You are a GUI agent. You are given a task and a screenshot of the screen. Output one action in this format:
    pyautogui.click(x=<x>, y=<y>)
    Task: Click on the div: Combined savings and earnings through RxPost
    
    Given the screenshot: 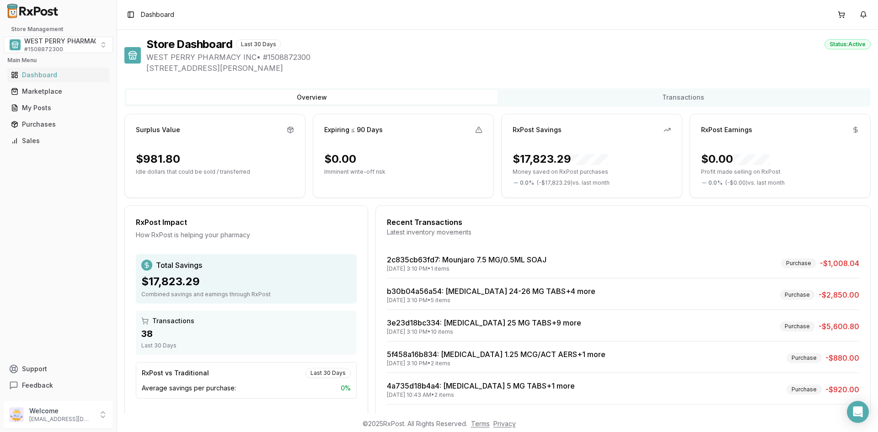 What is the action you would take?
    pyautogui.click(x=246, y=294)
    